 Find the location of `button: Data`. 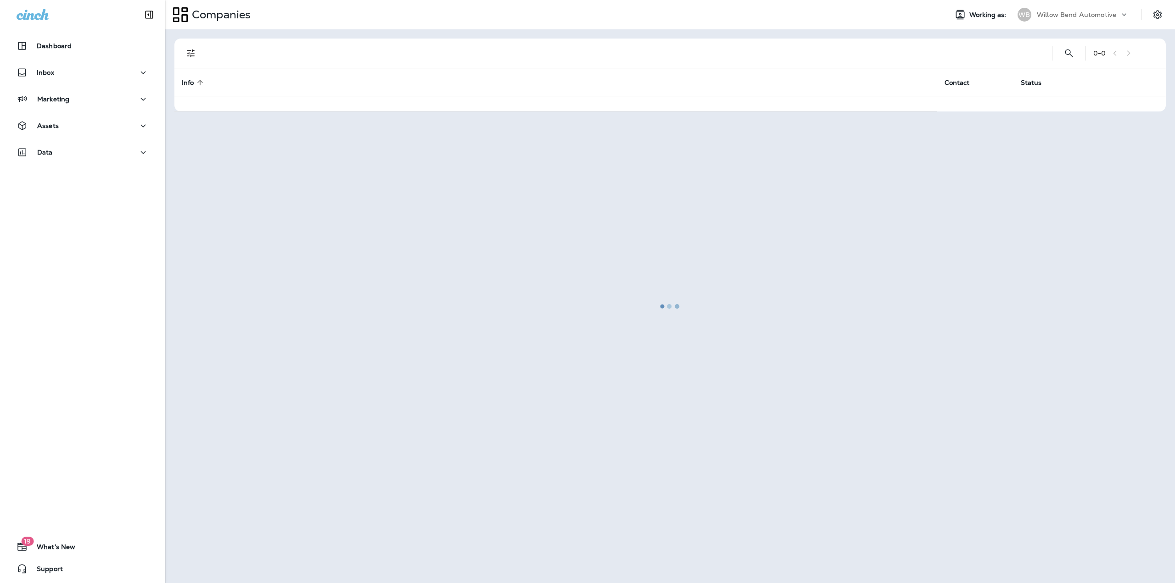

button: Data is located at coordinates (83, 152).